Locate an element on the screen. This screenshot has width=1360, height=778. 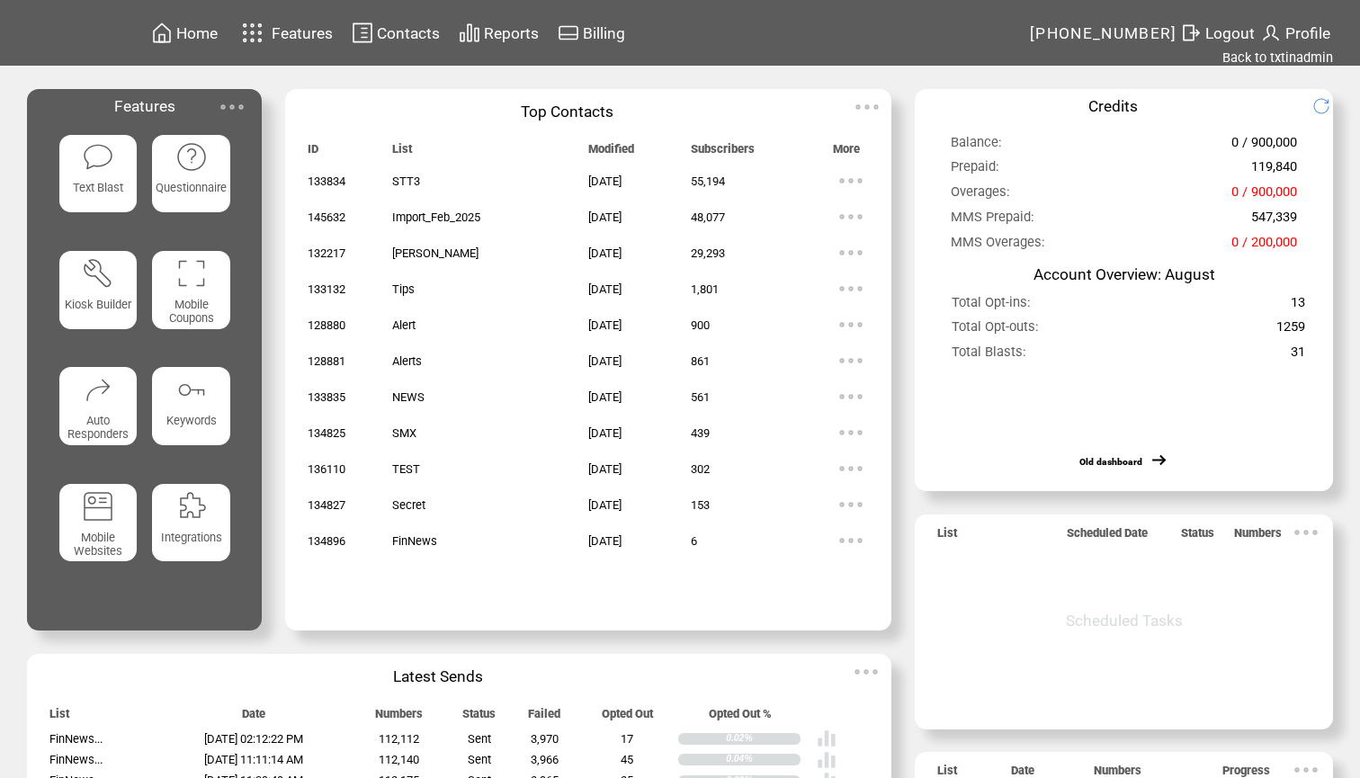
span: Sent is located at coordinates (479, 759).